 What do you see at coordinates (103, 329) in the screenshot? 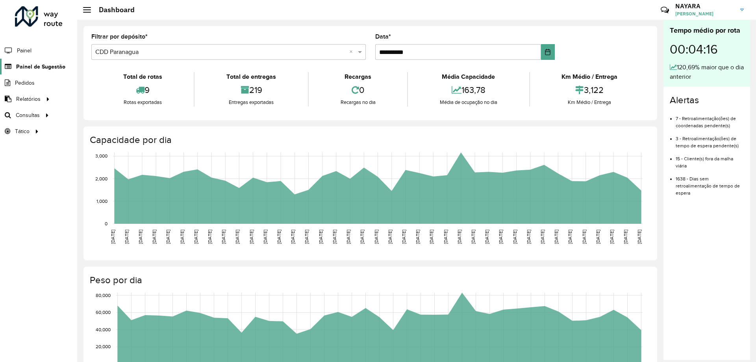
I see `text: 40,000` at bounding box center [103, 329].